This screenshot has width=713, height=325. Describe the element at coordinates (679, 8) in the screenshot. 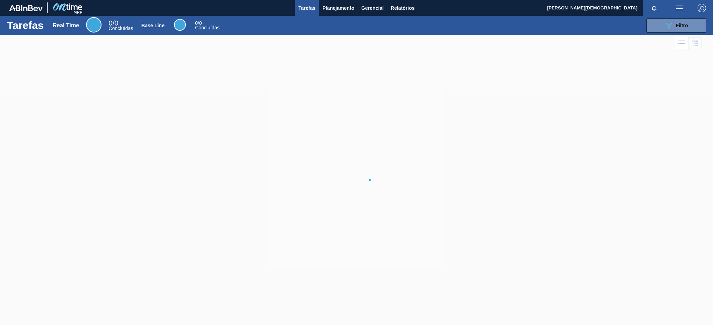

I see `img: userActions` at that location.